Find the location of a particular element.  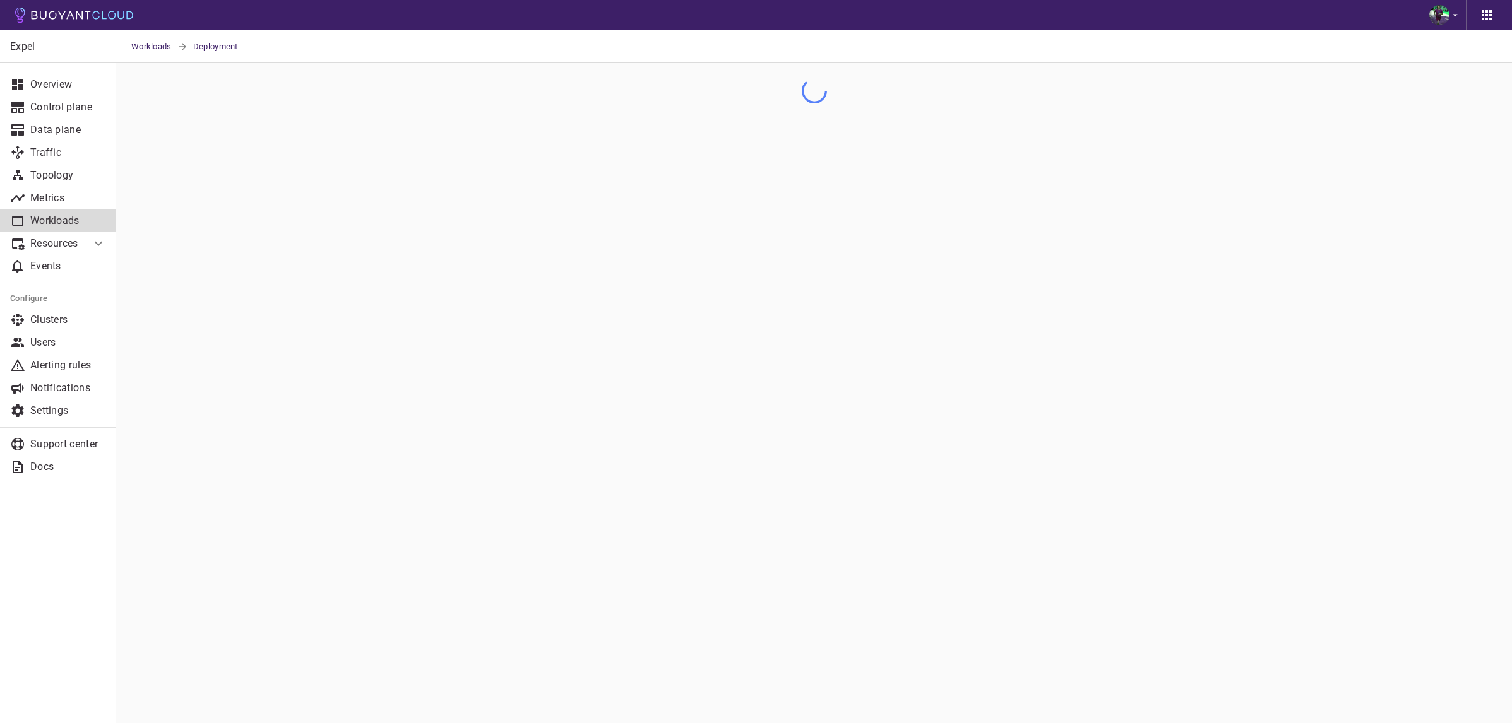

p: Control plane is located at coordinates (68, 107).